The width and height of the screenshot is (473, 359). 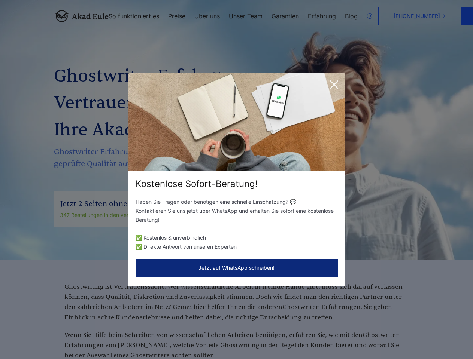 What do you see at coordinates (322, 16) in the screenshot?
I see `a: Erfahrung` at bounding box center [322, 16].